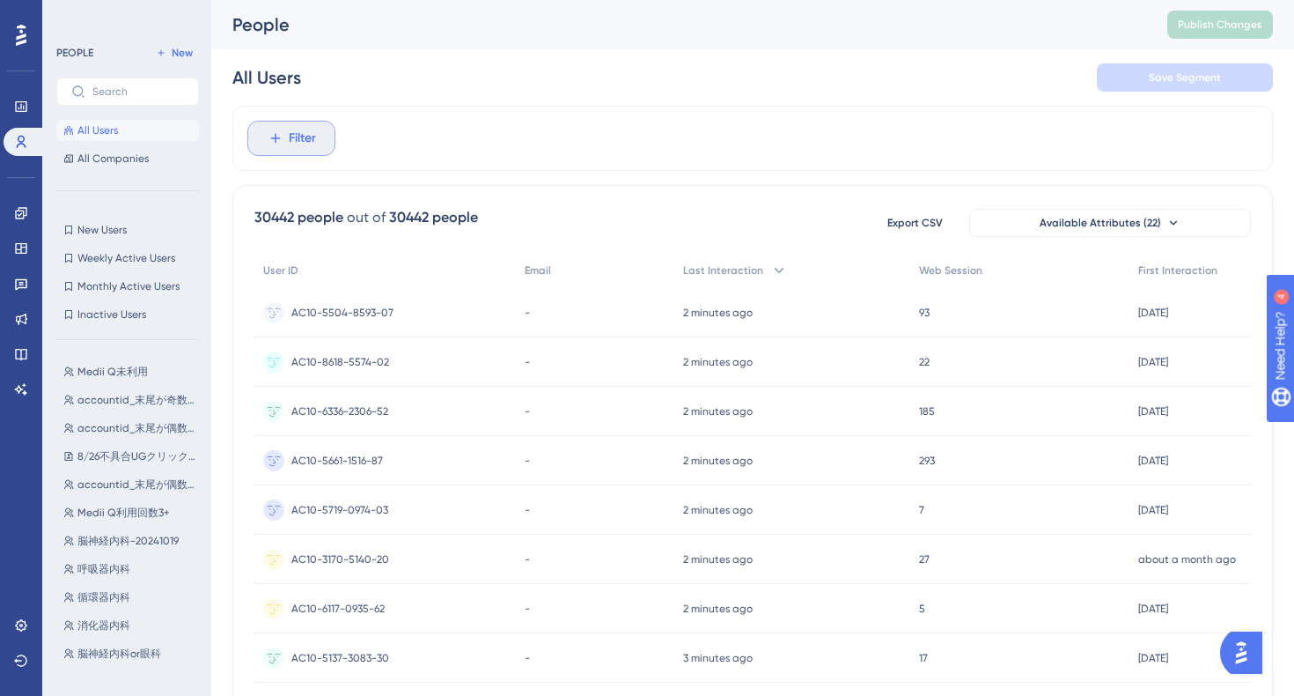 The height and width of the screenshot is (696, 1294). I want to click on div: All Users, so click(267, 77).